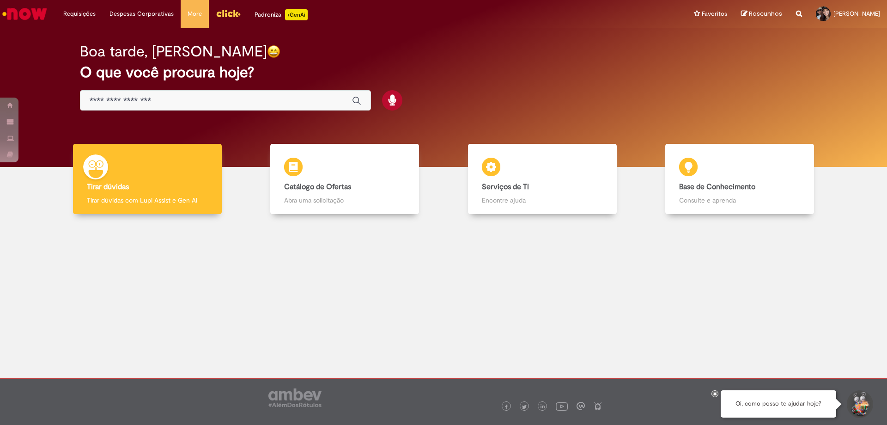 The height and width of the screenshot is (425, 887). Describe the element at coordinates (296, 15) in the screenshot. I see `p: +GenAi` at that location.